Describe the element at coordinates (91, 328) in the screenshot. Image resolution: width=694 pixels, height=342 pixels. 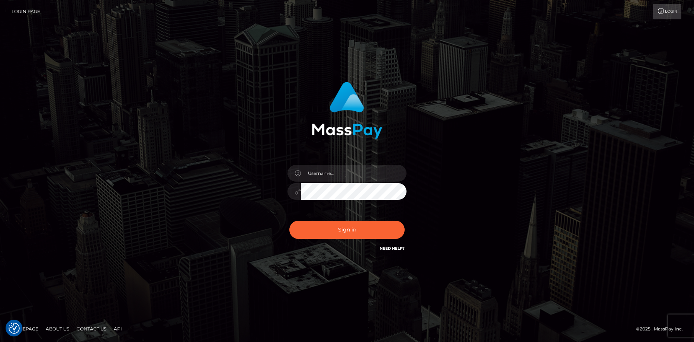
I see `a: Contact Us` at that location.